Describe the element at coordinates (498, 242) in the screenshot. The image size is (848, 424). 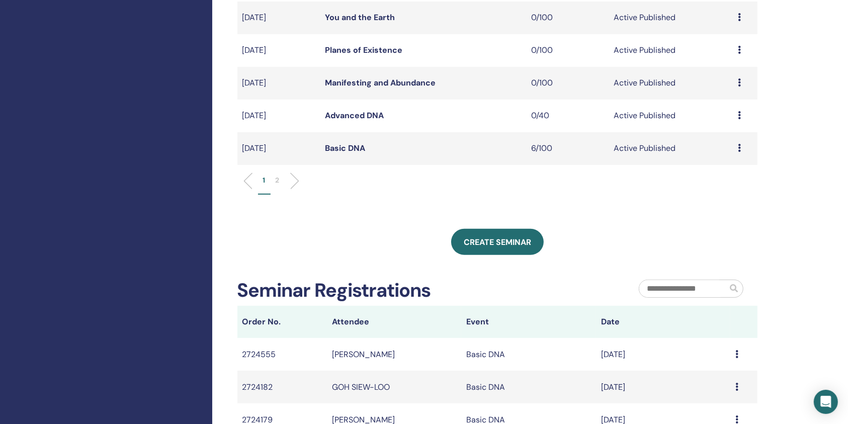
I see `a: Create seminar` at that location.